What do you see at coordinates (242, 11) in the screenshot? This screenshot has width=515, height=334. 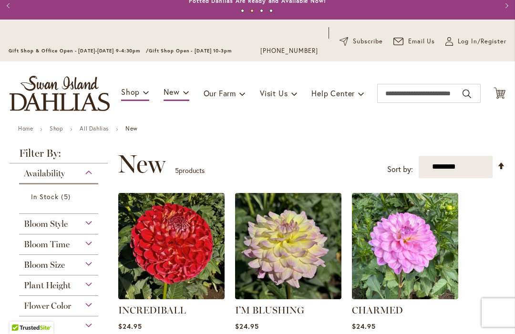 I see `button: 1 of 4` at bounding box center [242, 11].